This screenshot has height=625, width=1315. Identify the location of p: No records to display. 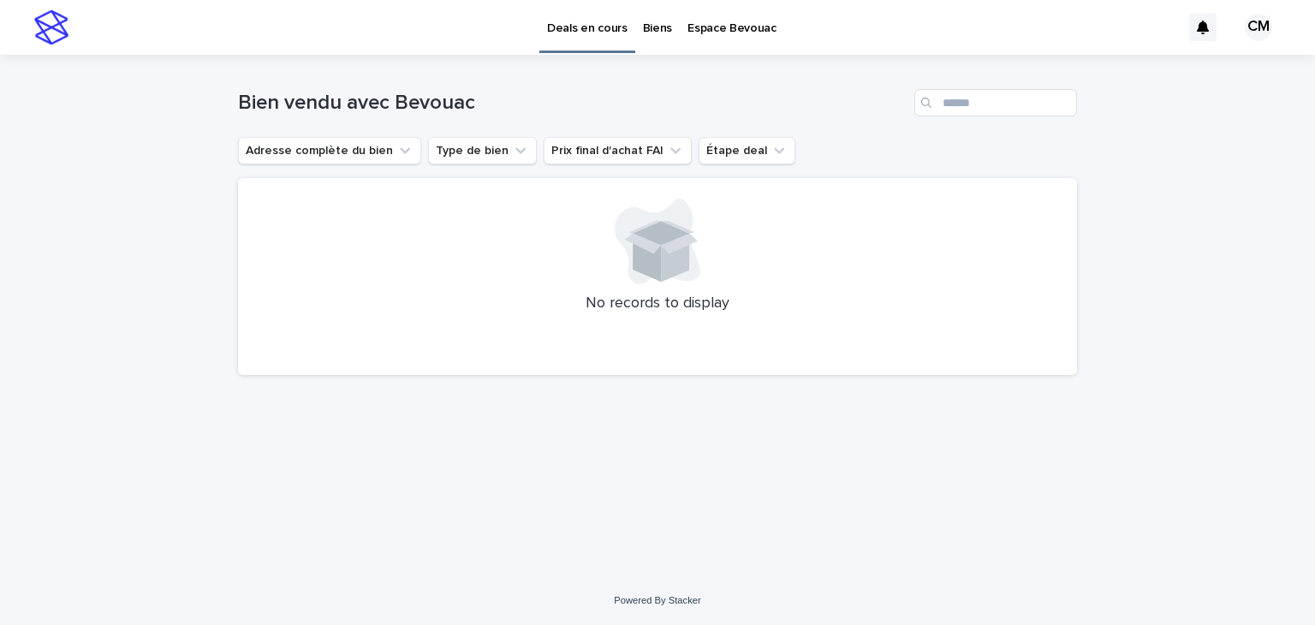
(657, 304).